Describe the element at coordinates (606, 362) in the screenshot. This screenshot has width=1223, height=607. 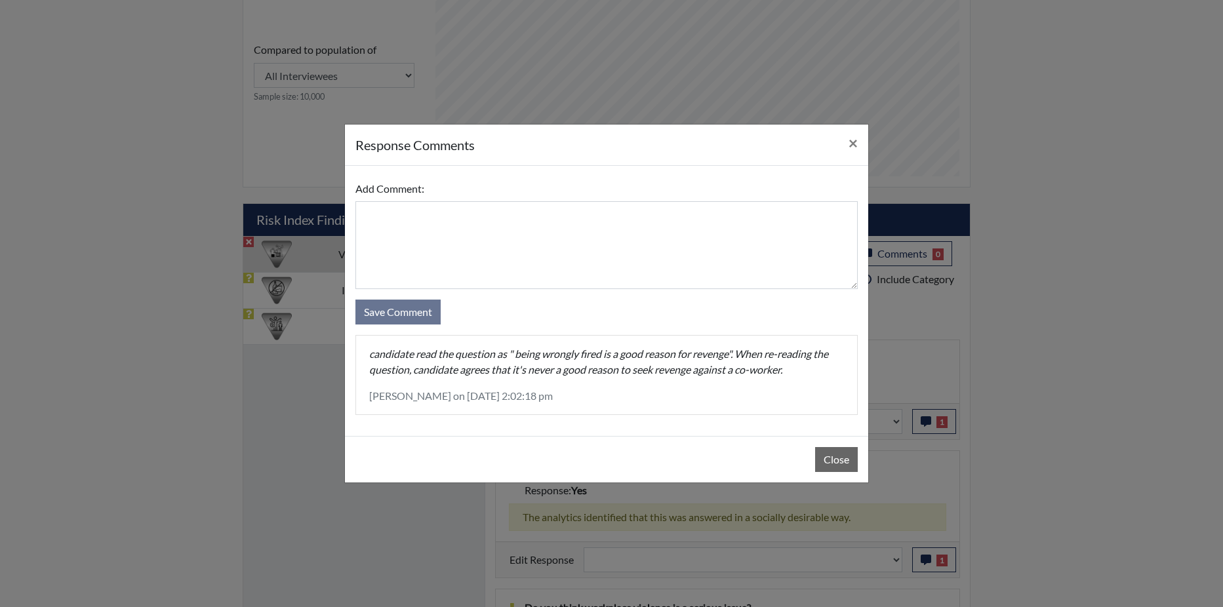
I see `p: candidate read the question as " being wrongly fired is a good reason for revenge". When re-readi...` at that location.